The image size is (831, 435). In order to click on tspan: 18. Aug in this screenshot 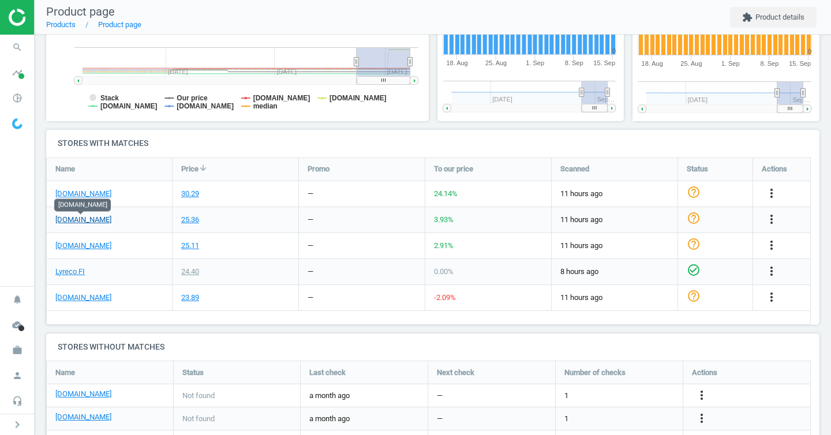, I will do `click(457, 64)`.